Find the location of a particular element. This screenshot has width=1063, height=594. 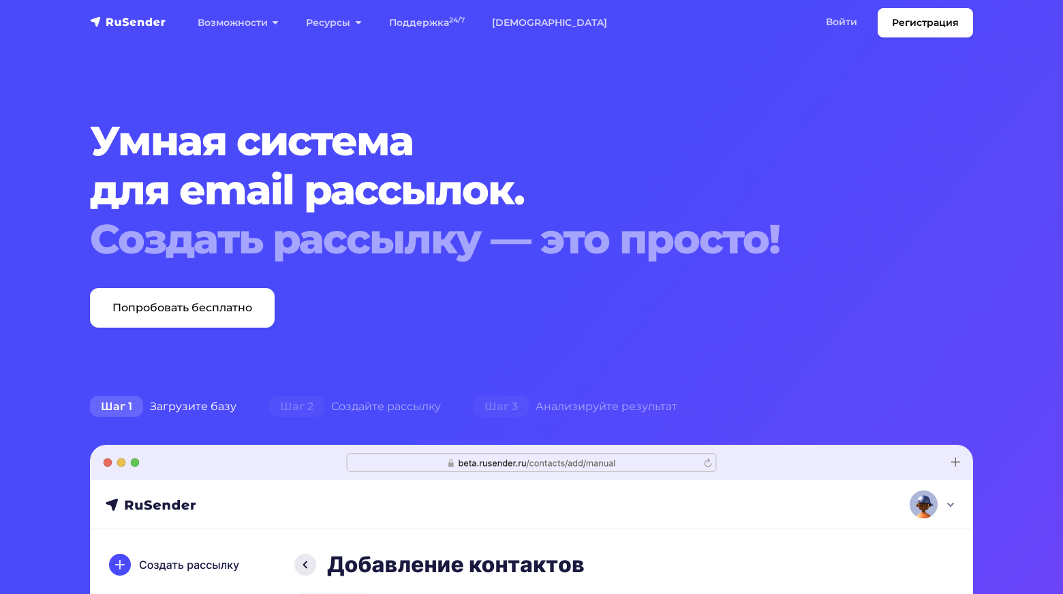

div: Создайте рассылку is located at coordinates (355, 407).